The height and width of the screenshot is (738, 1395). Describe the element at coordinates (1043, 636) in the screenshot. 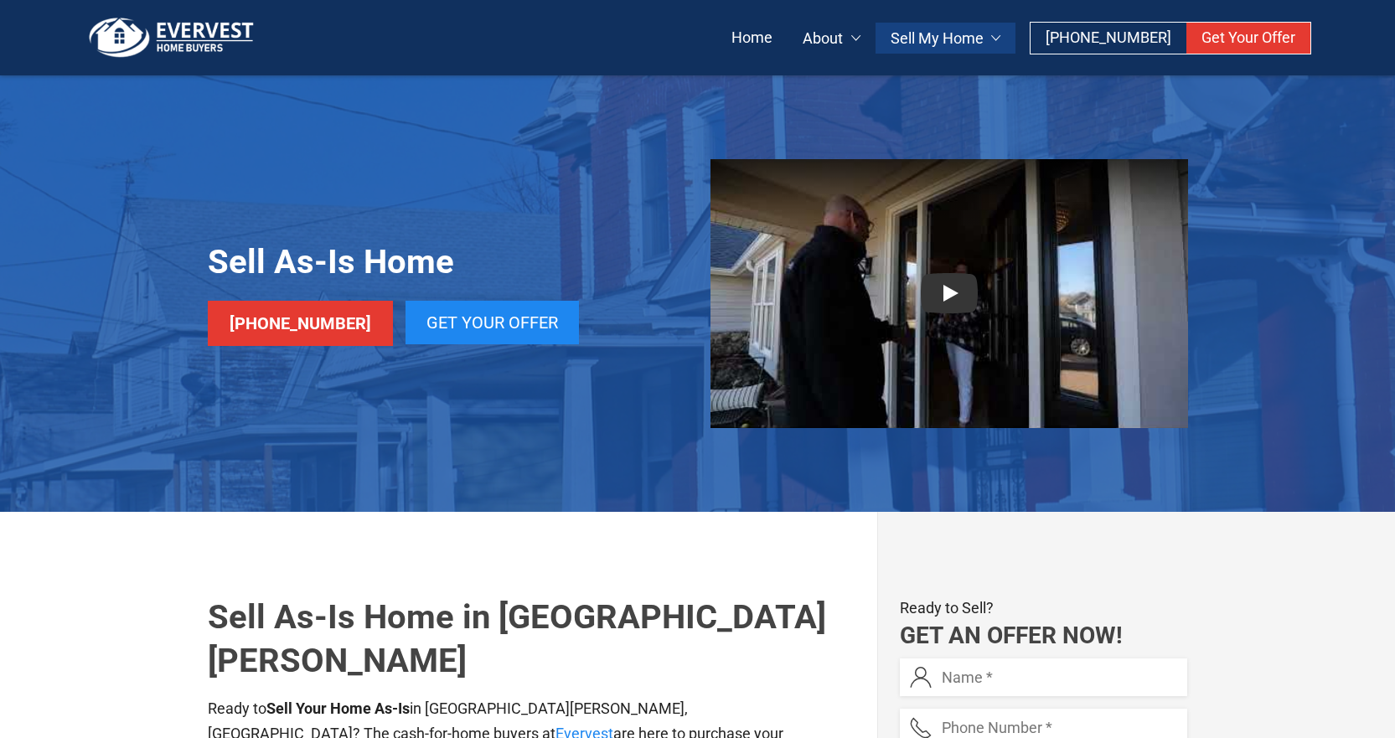

I see `h2: Get an Offer Now!` at that location.